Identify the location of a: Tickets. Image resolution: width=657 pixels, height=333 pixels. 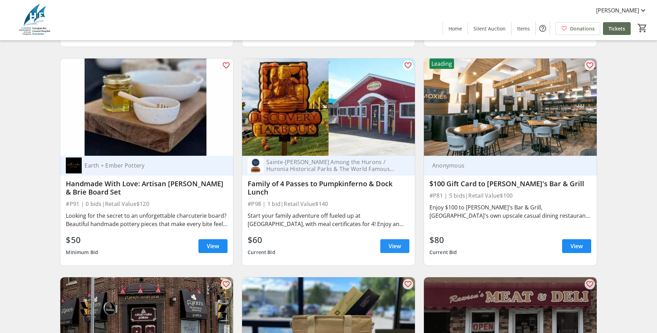
(617, 28).